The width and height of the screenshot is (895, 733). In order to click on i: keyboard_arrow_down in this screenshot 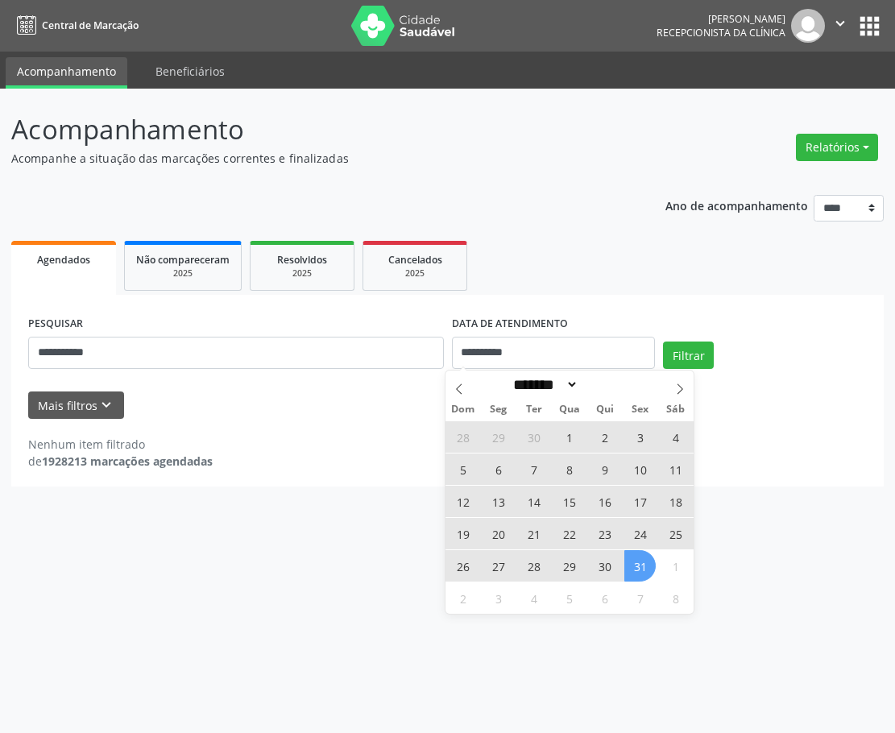, I will do `click(106, 405)`.